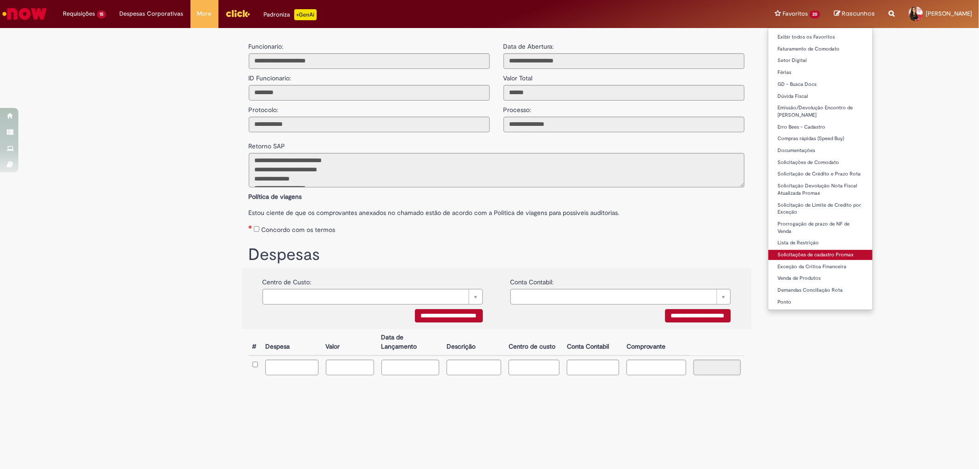 The width and height of the screenshot is (979, 469). Describe the element at coordinates (820, 84) in the screenshot. I see `a: GD - Busca Docs` at that location.